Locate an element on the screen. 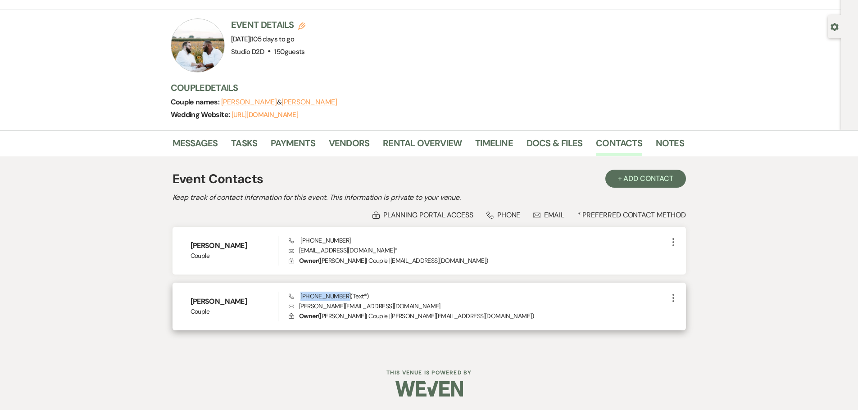 The width and height of the screenshot is (858, 410). span: 105 days to go is located at coordinates (272, 39).